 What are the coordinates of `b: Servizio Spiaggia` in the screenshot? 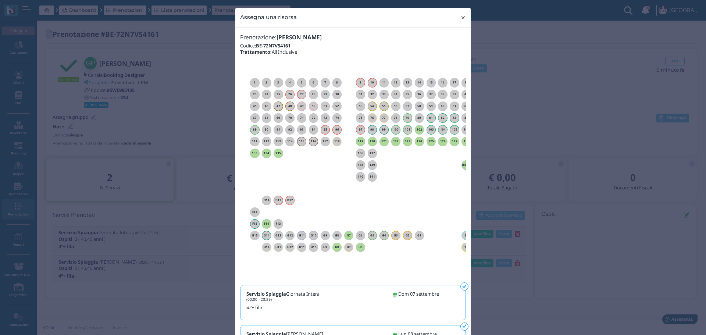 It's located at (266, 294).